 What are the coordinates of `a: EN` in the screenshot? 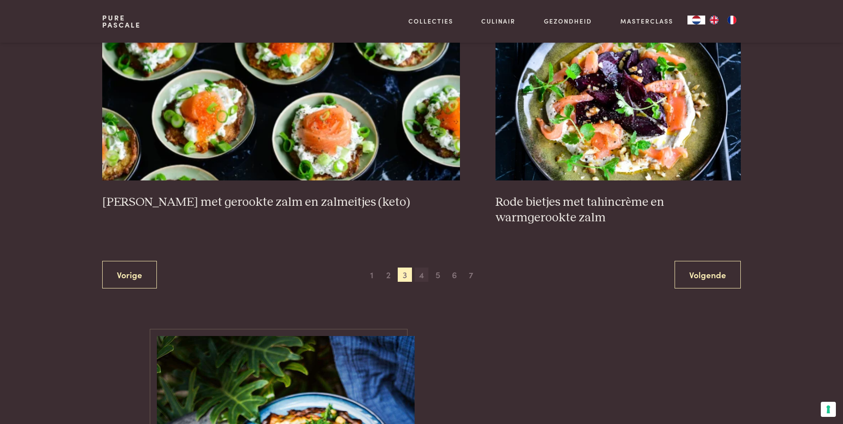 It's located at (714, 20).